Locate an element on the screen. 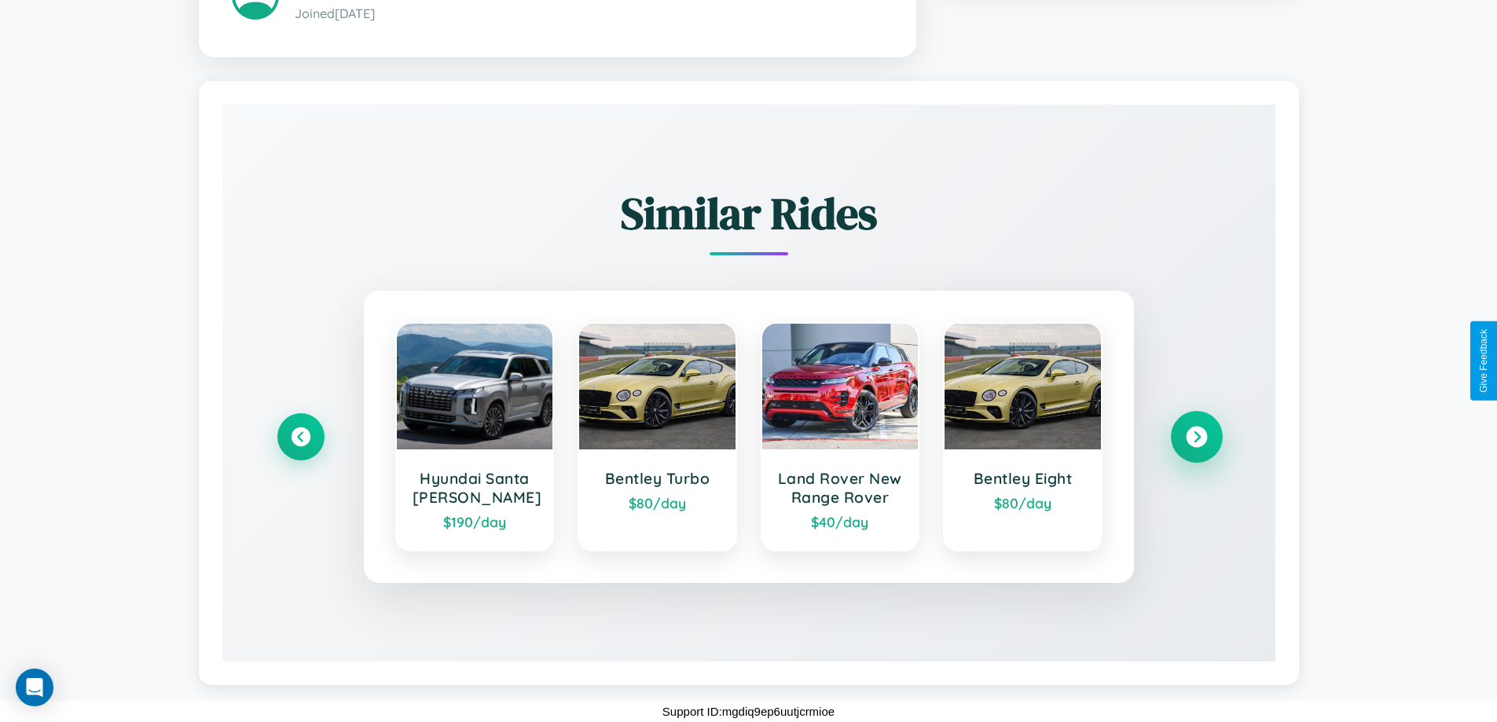 The height and width of the screenshot is (722, 1497). h3: Bentley Turbo is located at coordinates (657, 478).